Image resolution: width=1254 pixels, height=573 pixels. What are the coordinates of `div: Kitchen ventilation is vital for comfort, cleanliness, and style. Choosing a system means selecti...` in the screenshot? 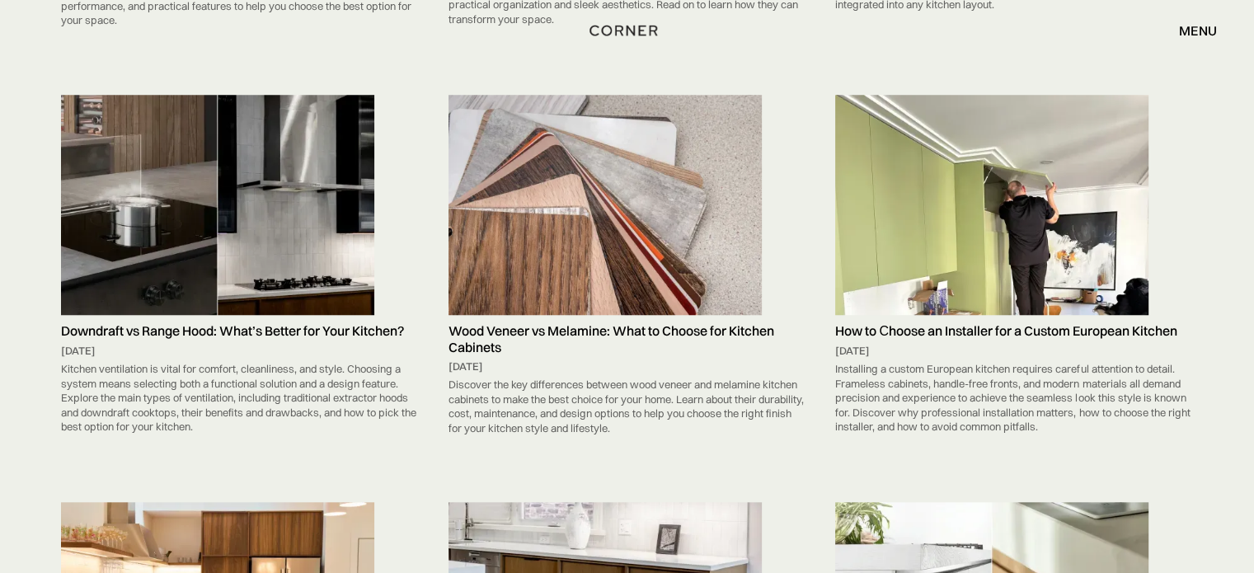 It's located at (240, 398).